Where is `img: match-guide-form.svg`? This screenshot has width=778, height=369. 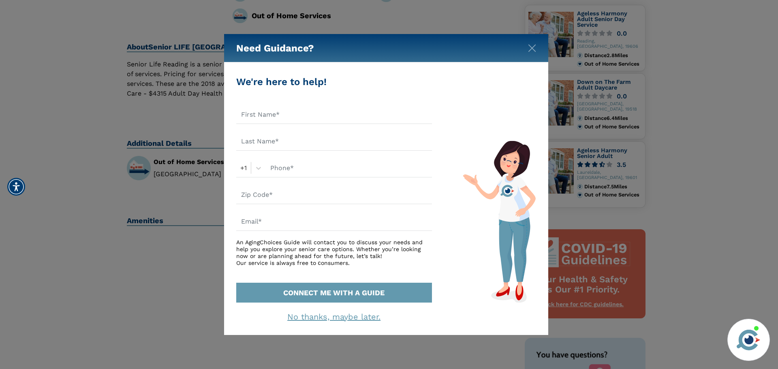 img: match-guide-form.svg is located at coordinates (499, 222).